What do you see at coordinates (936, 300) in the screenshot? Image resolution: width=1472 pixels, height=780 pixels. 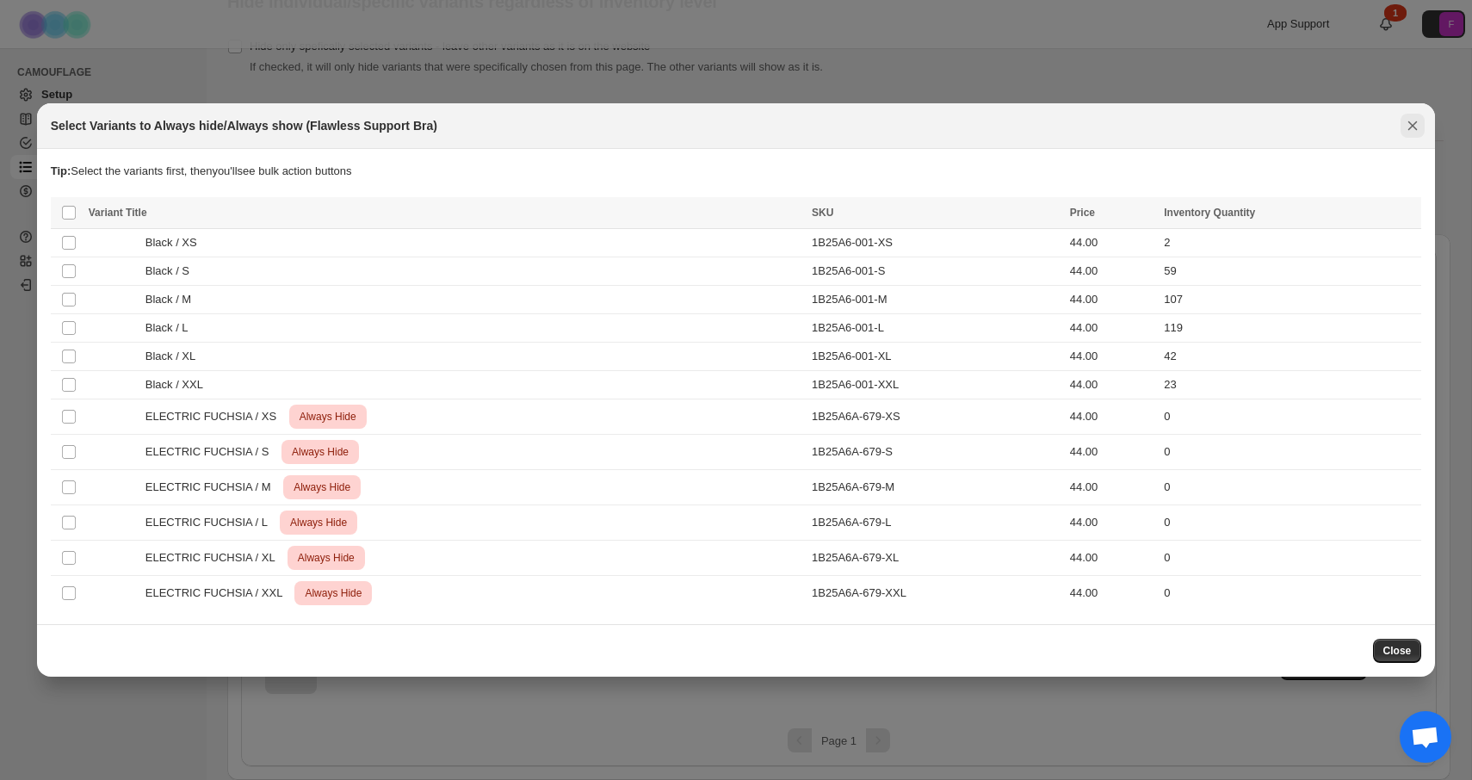 I see `td: 1B25A6-001-M` at bounding box center [936, 300].